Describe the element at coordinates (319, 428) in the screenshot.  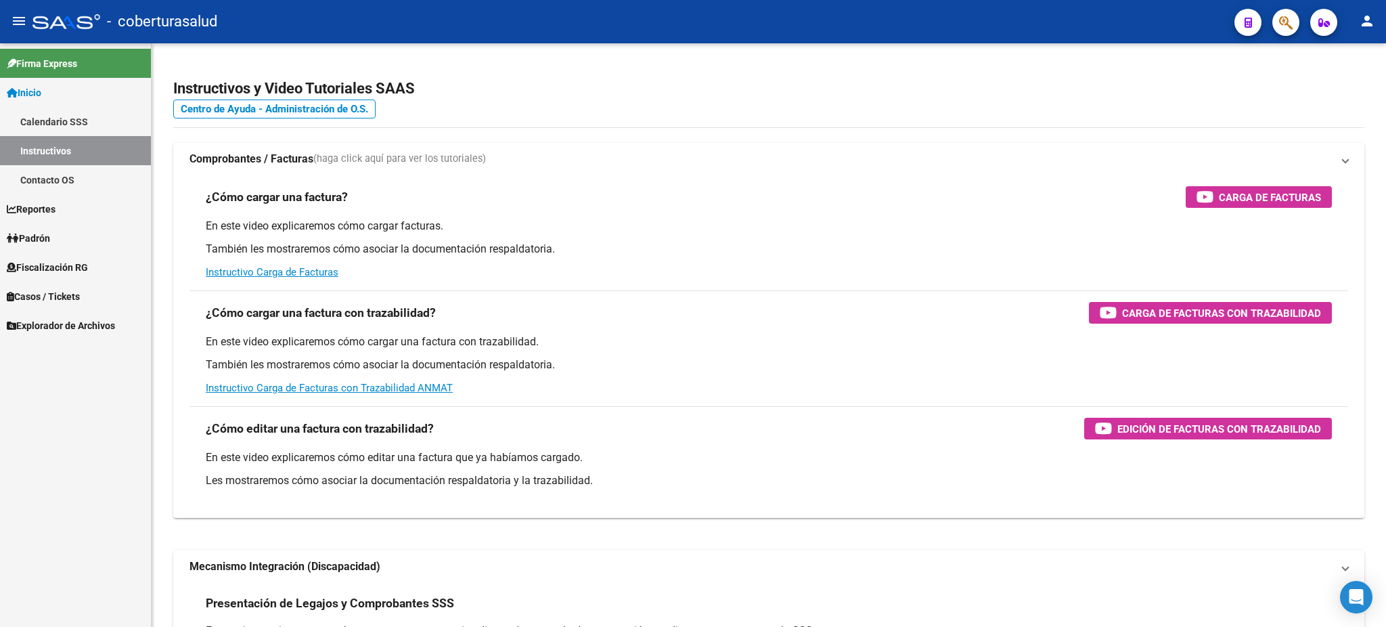
I see `h3: ¿Cómo editar una factura con trazabilidad?` at that location.